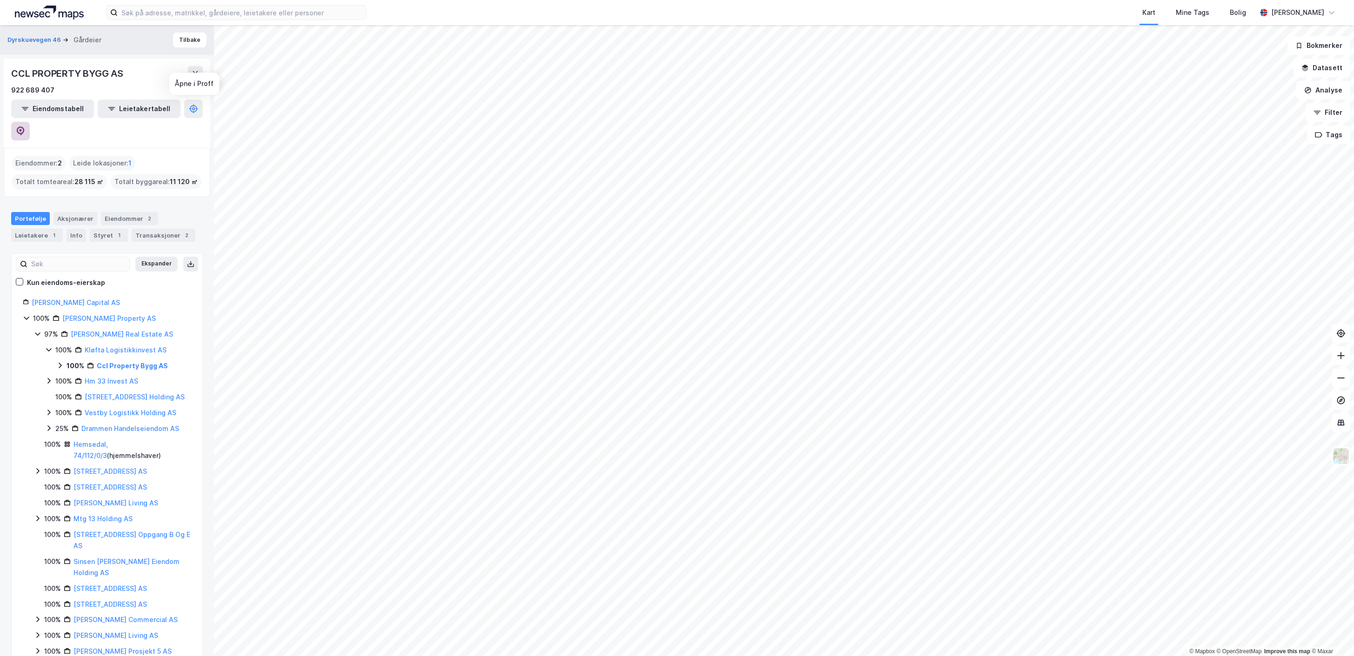  What do you see at coordinates (59, 182) in the screenshot?
I see `div: Totalt tomteareal :` at bounding box center [59, 182].